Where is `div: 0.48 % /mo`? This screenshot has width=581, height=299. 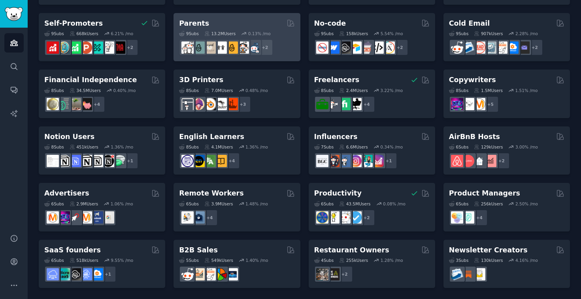
div: 0.48 % /mo is located at coordinates (257, 91).